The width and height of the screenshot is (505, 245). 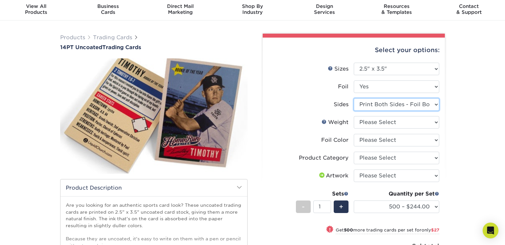 What do you see at coordinates (491, 230) in the screenshot?
I see `div: Open Intercom Messenger` at bounding box center [491, 230].